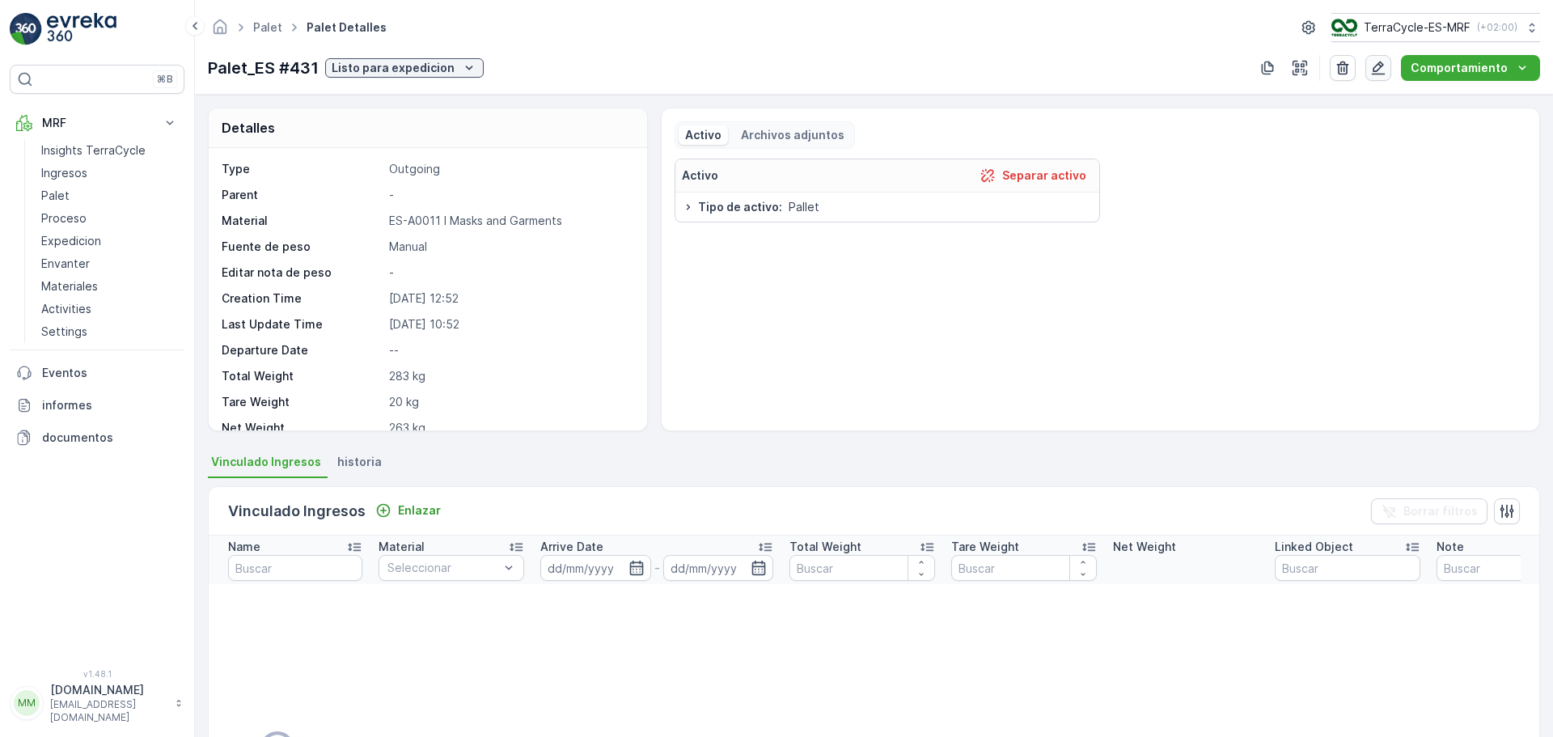 The width and height of the screenshot is (1553, 737). Describe the element at coordinates (443, 568) in the screenshot. I see `p: Seleccionar` at that location.